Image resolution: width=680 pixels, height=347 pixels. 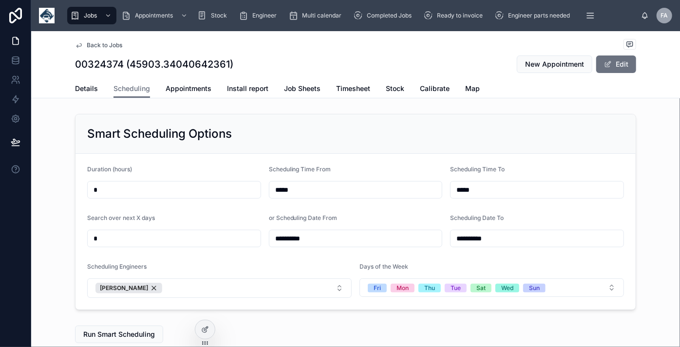 I want to click on span: Map, so click(x=472, y=89).